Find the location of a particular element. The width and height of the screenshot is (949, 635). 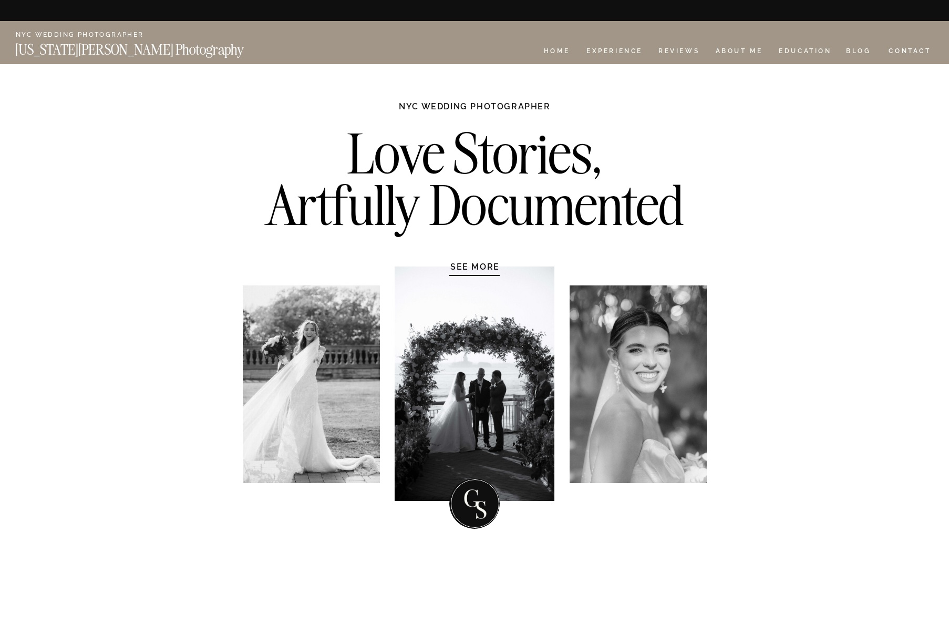

a: ABOUT ME is located at coordinates (739, 52).